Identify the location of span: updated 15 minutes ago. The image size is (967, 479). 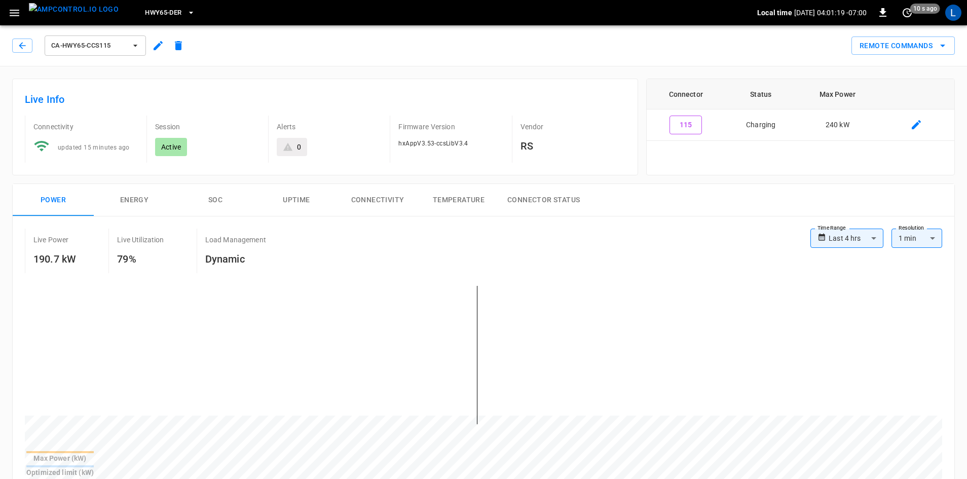
(94, 148).